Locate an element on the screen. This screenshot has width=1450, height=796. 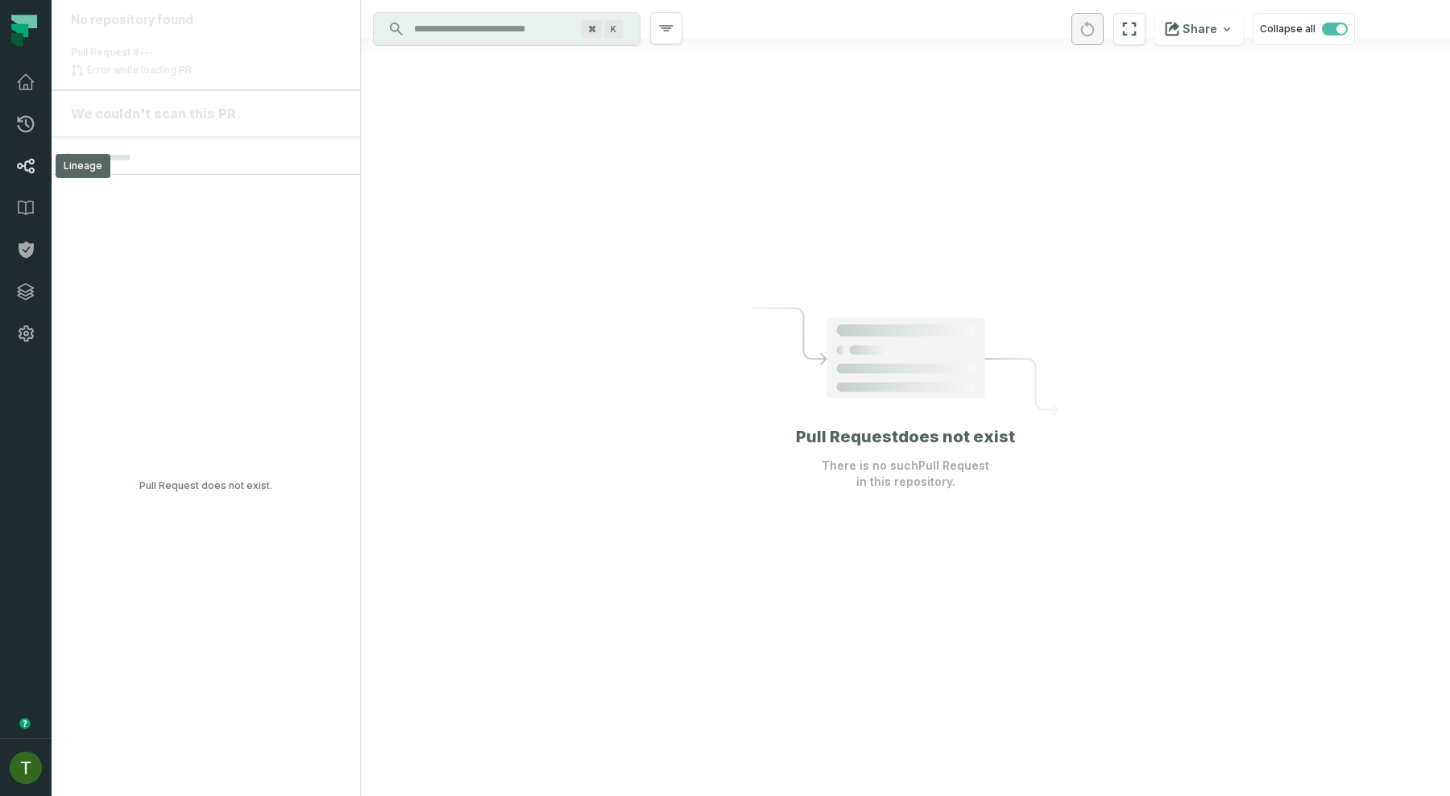
div: Pull Request does not exist. is located at coordinates (205, 485).